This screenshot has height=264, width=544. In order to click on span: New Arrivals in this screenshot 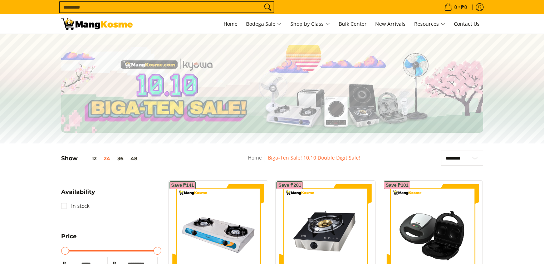, I will do `click(390, 24)`.